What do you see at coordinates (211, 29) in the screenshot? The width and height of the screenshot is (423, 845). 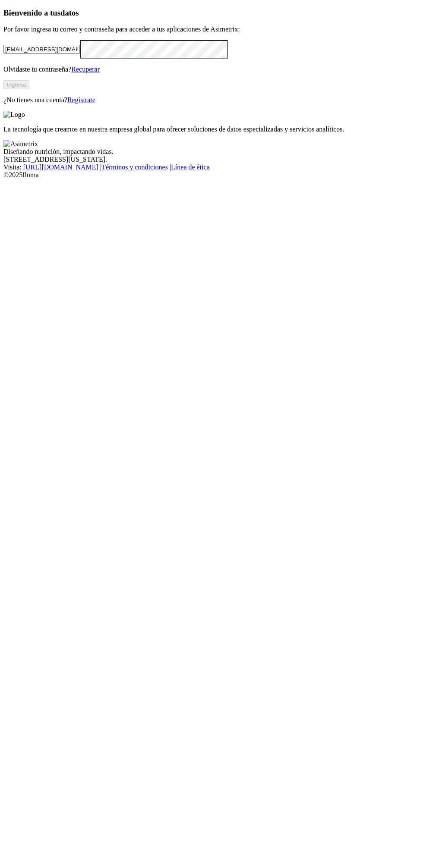 I see `p: Por favor ingresa tu correo y contraseña para acceder a tus aplicaciones de Asimetrix:` at bounding box center [211, 29].